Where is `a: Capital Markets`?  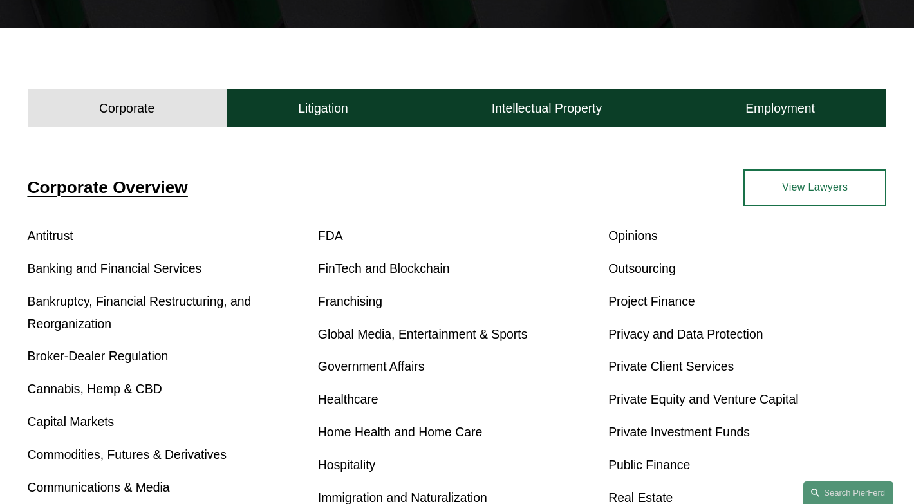
a: Capital Markets is located at coordinates (71, 422).